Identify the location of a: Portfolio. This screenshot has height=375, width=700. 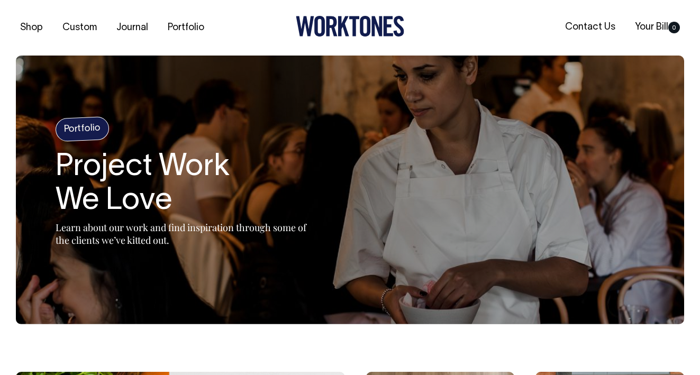
(186, 28).